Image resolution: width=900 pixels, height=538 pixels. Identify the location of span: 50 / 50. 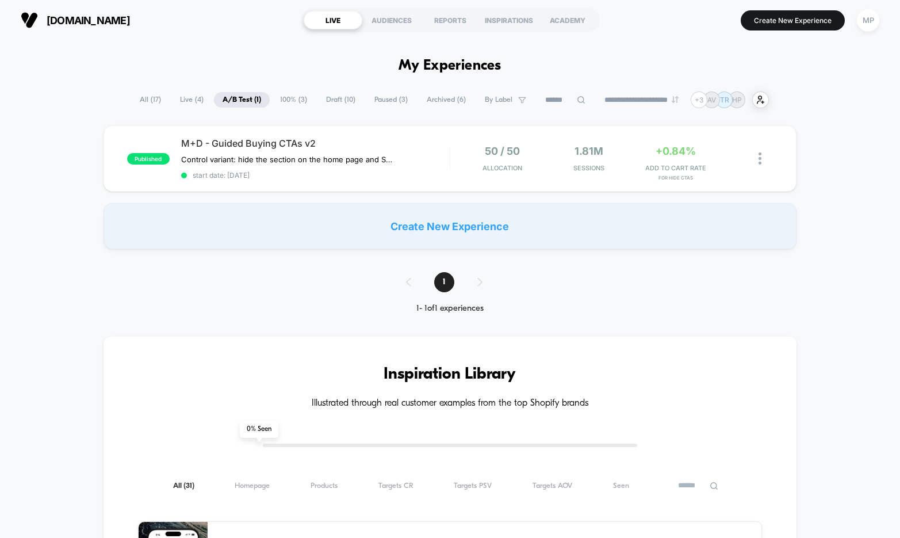
(502, 151).